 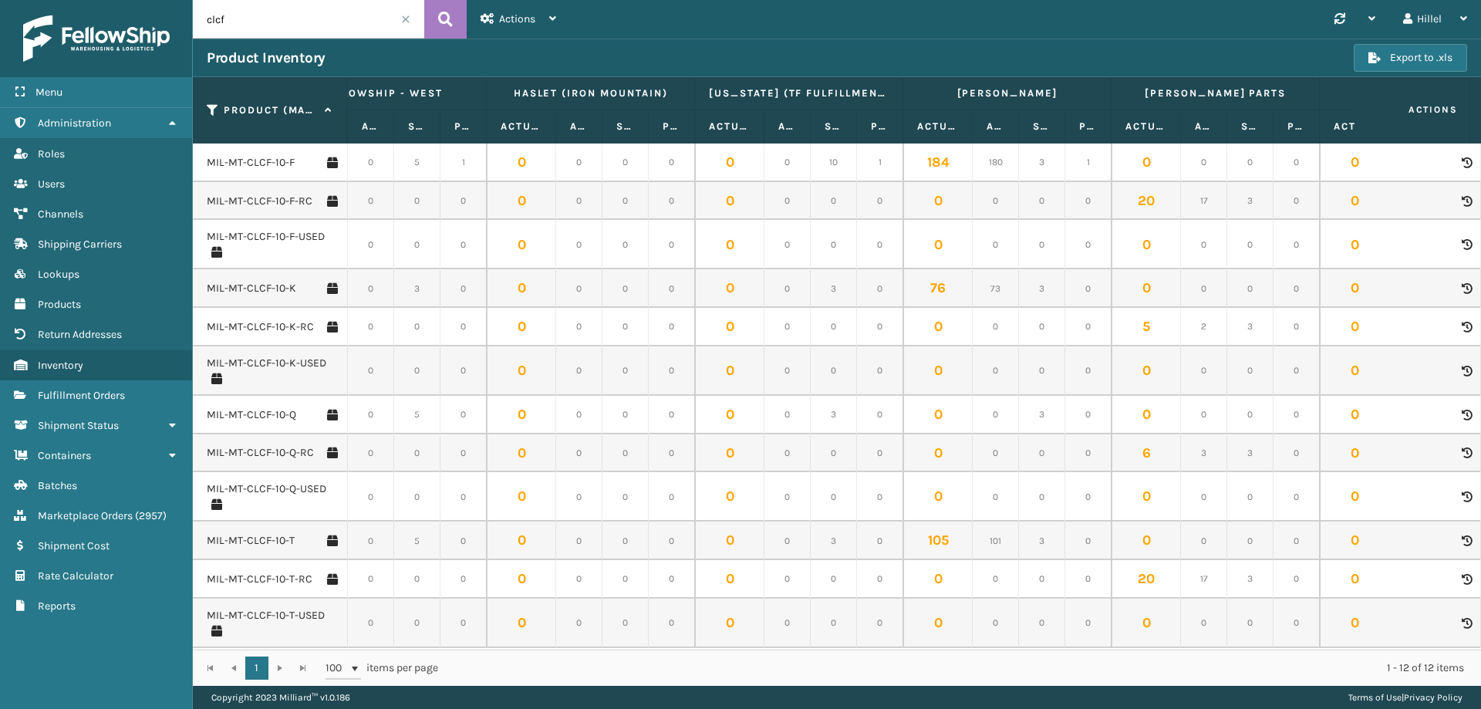 I want to click on span: Reports, so click(x=56, y=606).